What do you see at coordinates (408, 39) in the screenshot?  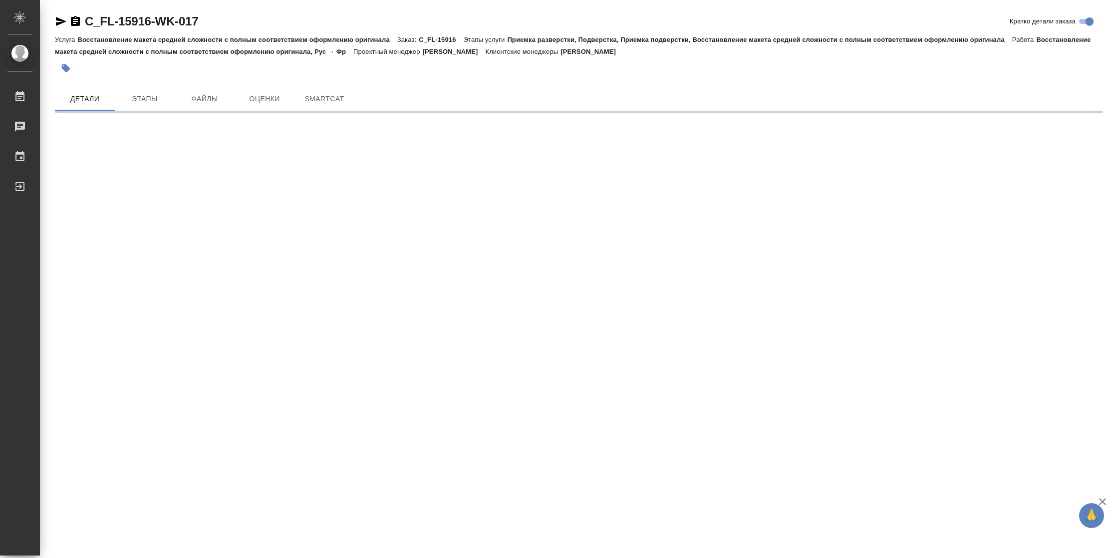 I see `p: Заказ:` at bounding box center [408, 39].